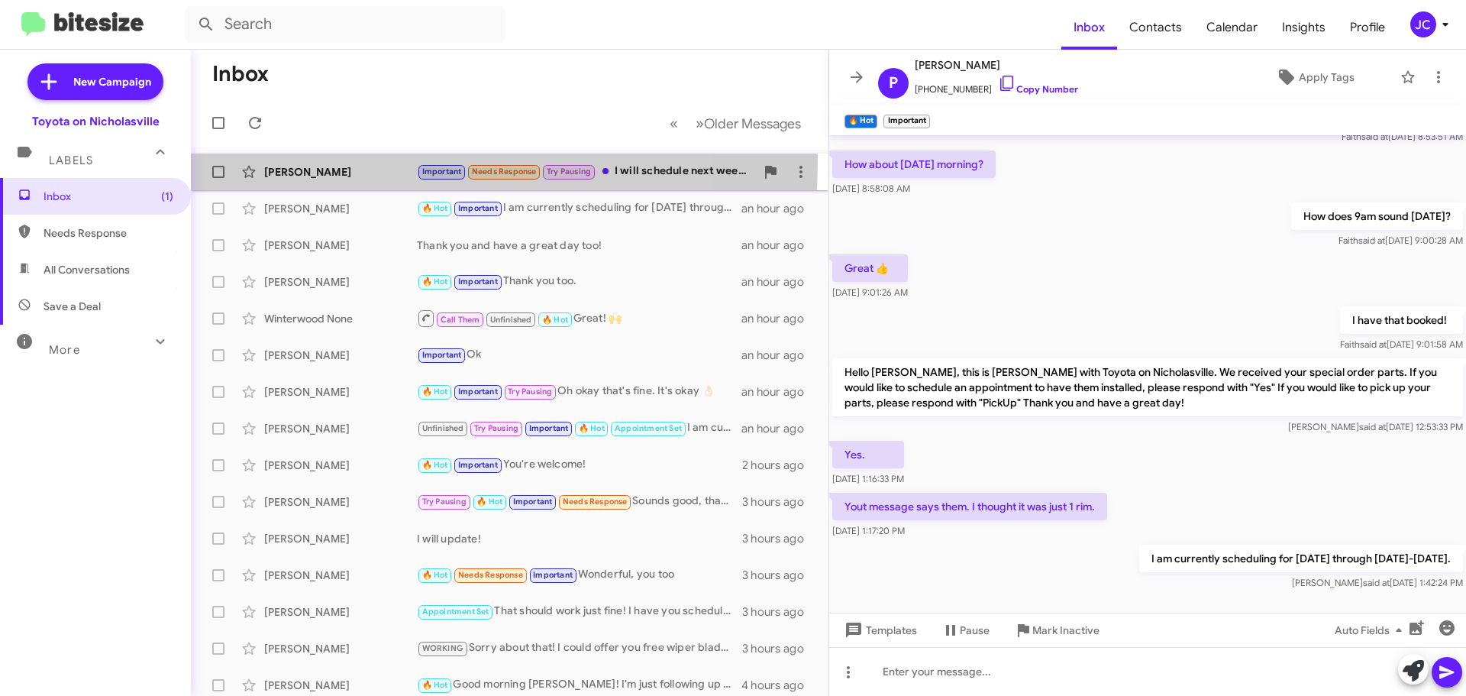  What do you see at coordinates (511, 319) in the screenshot?
I see `span: Unfinished` at bounding box center [511, 319].